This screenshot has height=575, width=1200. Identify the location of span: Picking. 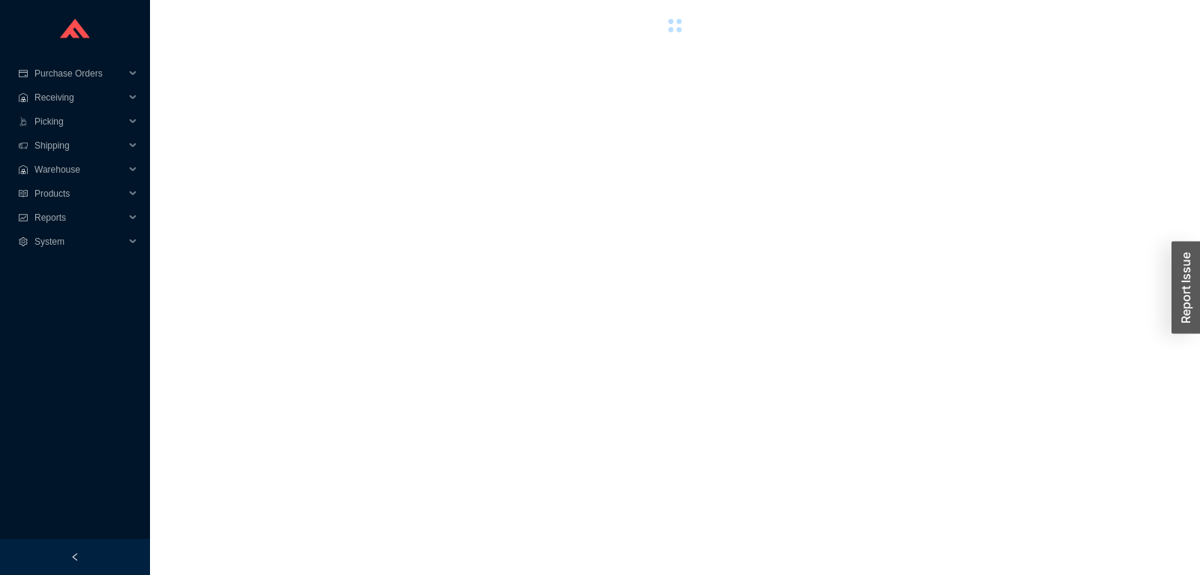
(80, 122).